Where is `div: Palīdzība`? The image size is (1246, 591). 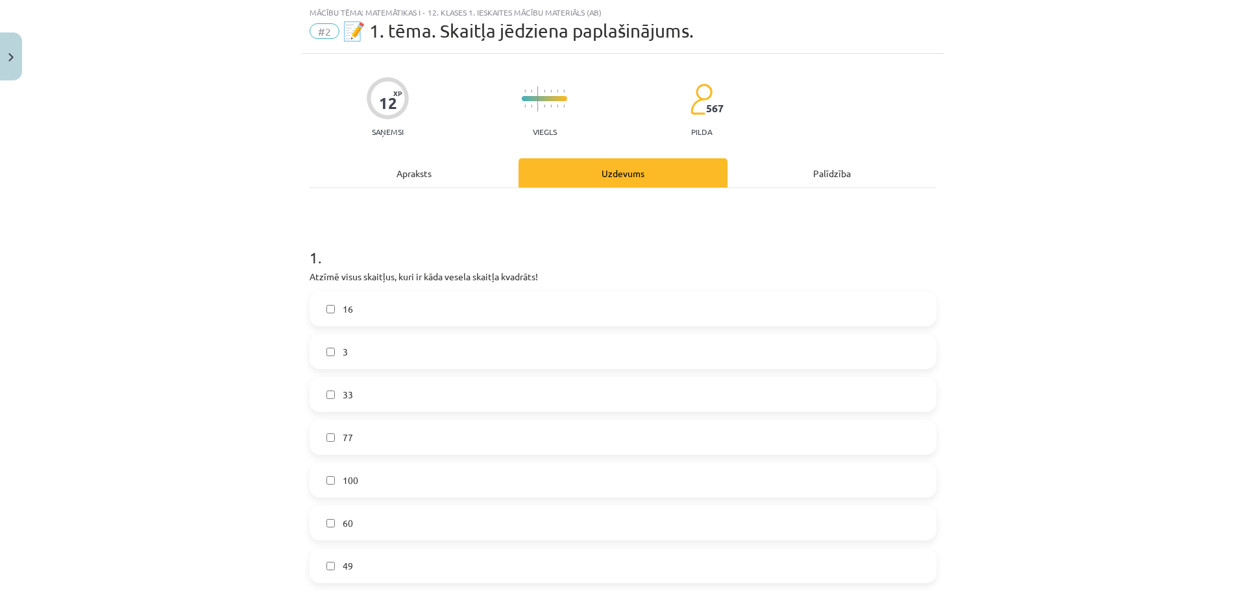 div: Palīdzība is located at coordinates (832, 173).